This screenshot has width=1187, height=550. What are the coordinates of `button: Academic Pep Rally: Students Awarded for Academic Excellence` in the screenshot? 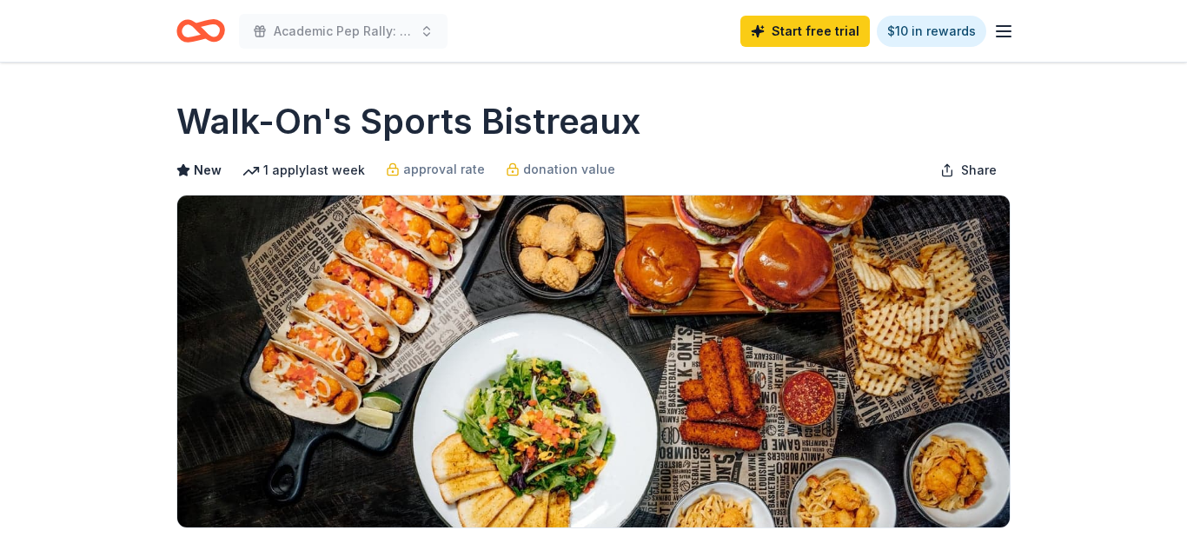 It's located at (343, 31).